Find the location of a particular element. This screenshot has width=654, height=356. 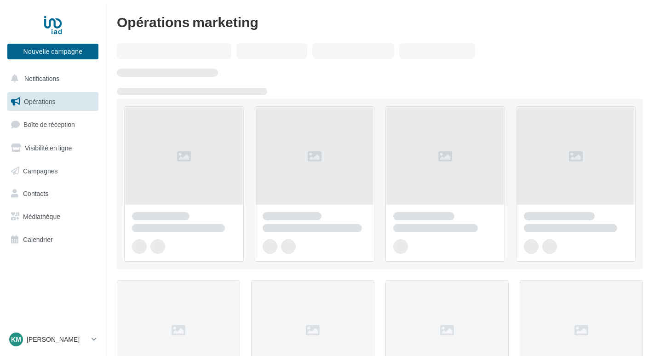

a: Calendrier is located at coordinates (53, 239).